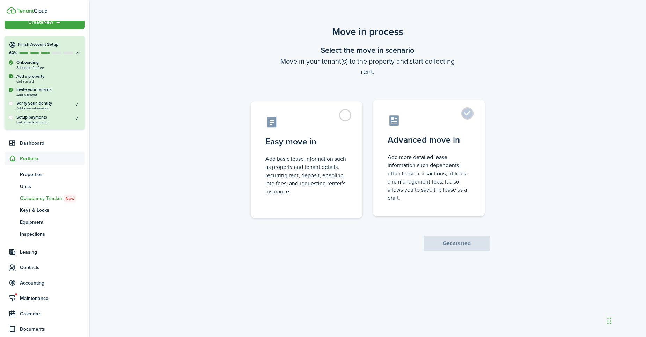 This screenshot has width=646, height=337. What do you see at coordinates (44, 222) in the screenshot?
I see `a: Equipment` at bounding box center [44, 222].